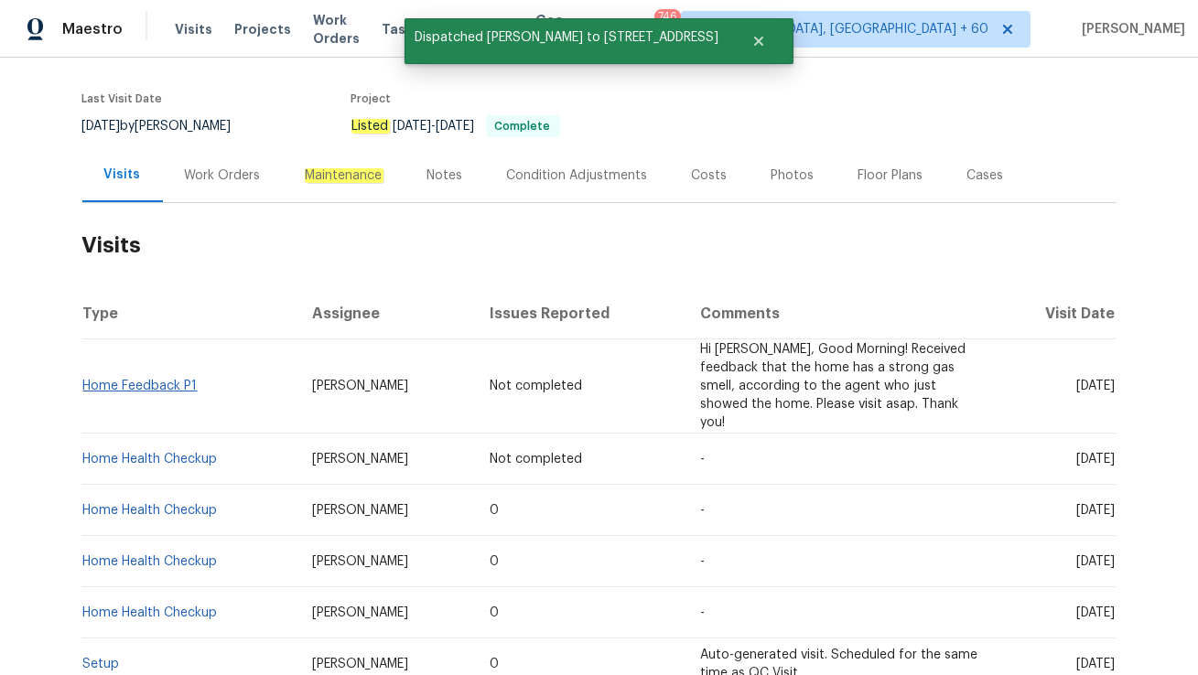 This screenshot has width=1198, height=675. Describe the element at coordinates (759, 41) in the screenshot. I see `button: Close` at that location.